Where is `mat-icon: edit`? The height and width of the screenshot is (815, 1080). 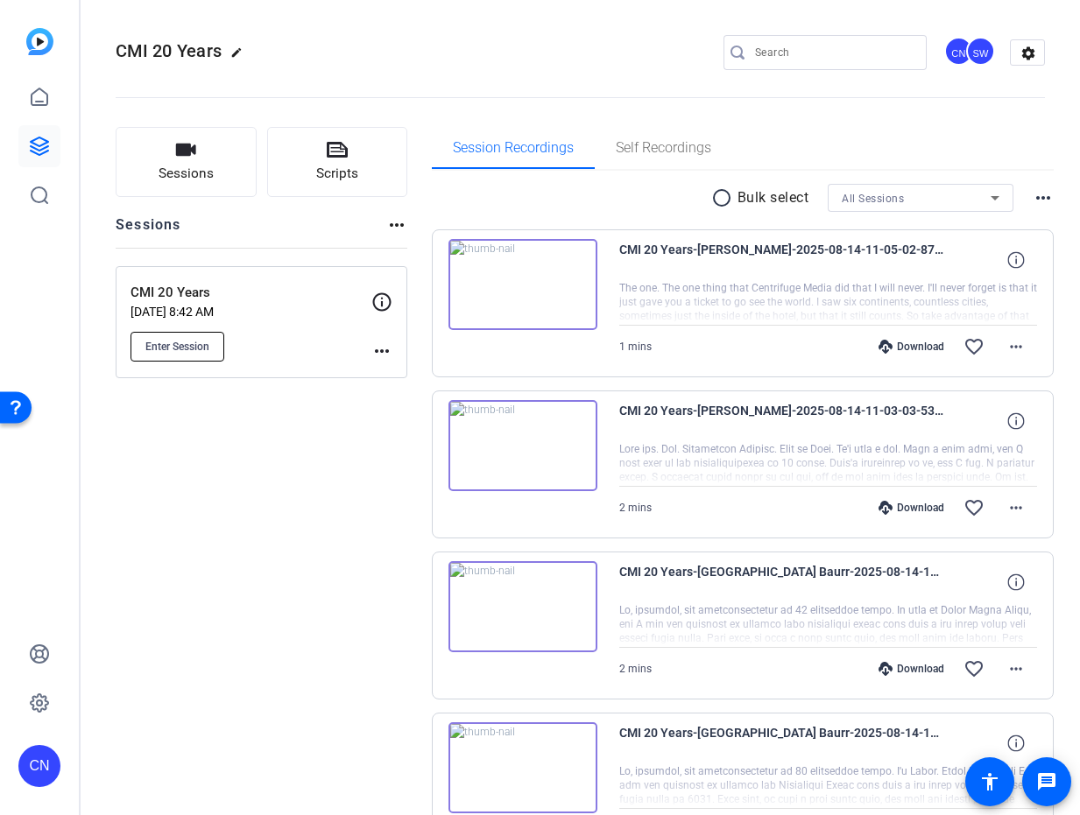 mat-icon: edit is located at coordinates (241, 57).